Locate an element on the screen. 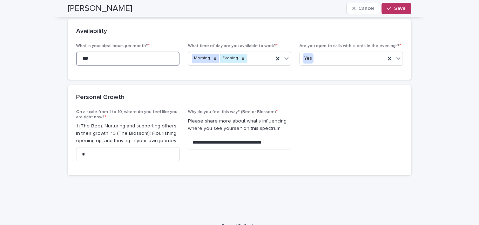 The image size is (479, 225). h2: Personal Growth is located at coordinates (100, 97).